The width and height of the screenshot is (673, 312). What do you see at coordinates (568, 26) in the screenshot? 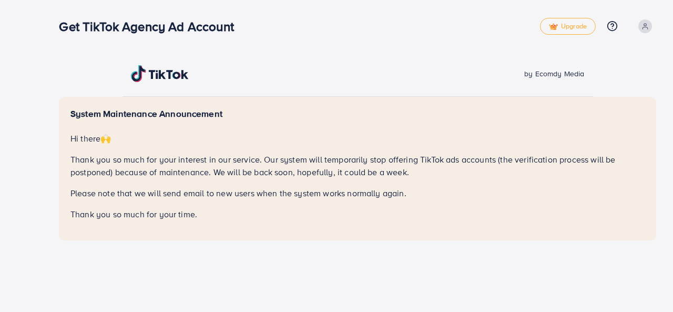
I see `span: Upgrade` at bounding box center [568, 26].